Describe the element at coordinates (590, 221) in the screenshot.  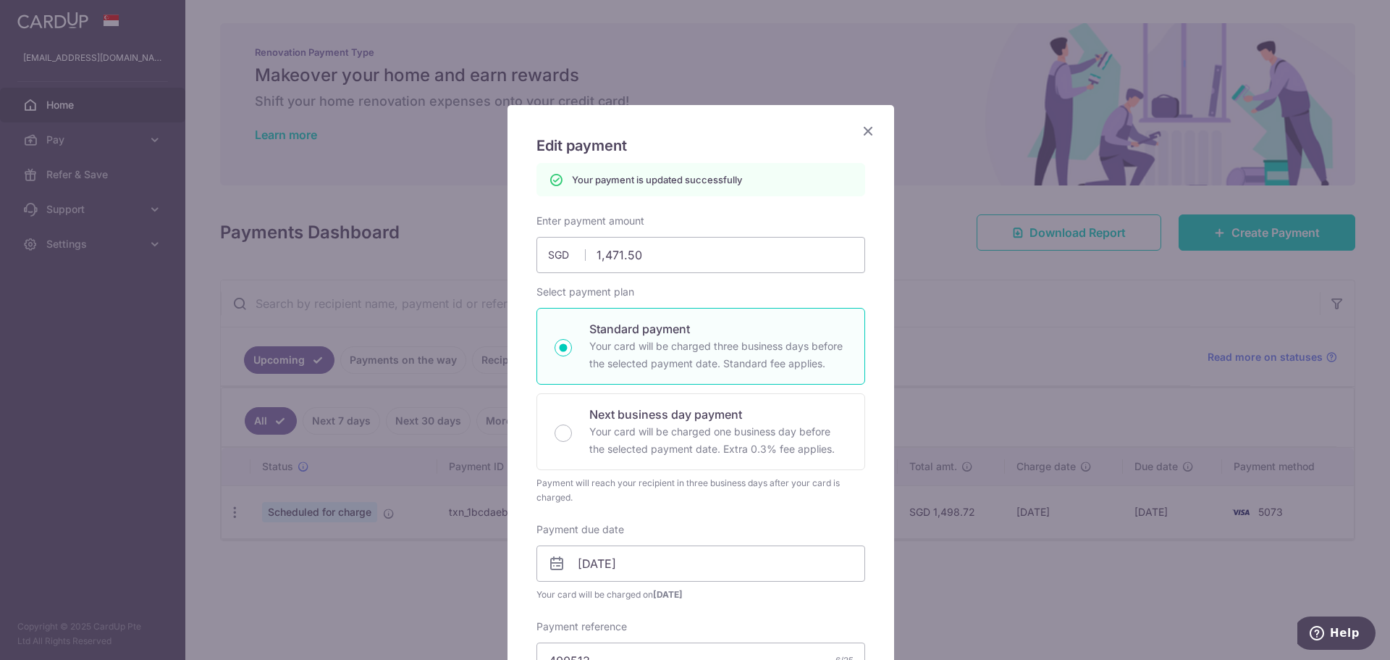
I see `label: Enter payment amount` at that location.